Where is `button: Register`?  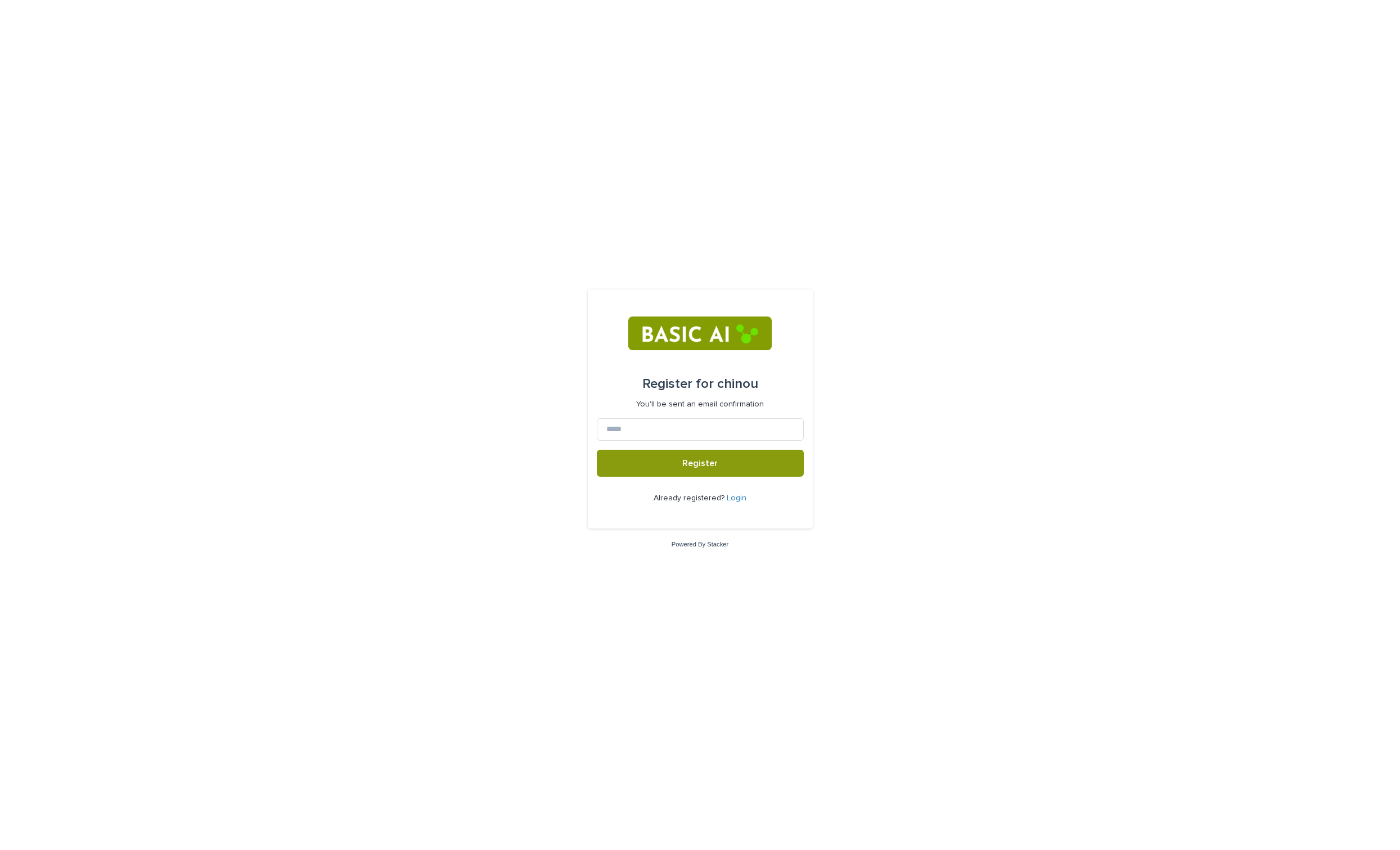
button: Register is located at coordinates (700, 463).